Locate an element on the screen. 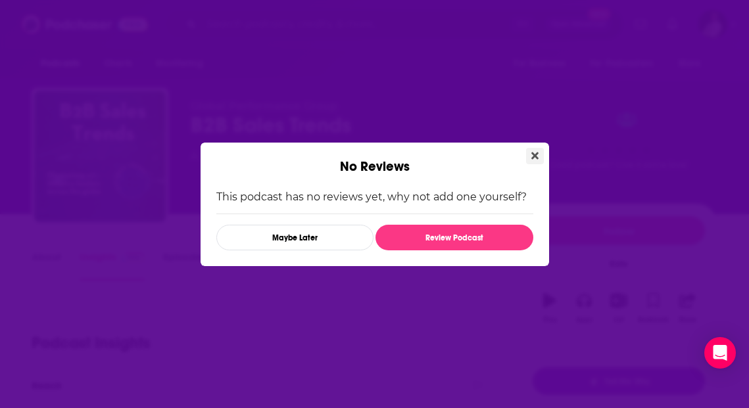  button: Maybe Later is located at coordinates (294, 237).